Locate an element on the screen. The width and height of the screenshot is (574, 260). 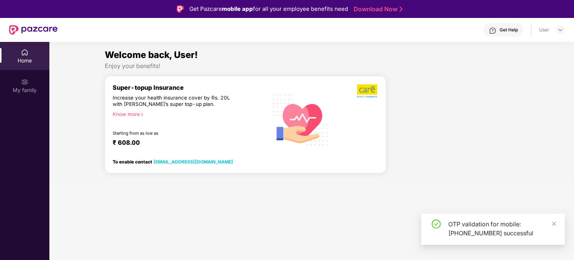
img: svg+xml;base64,PHN2ZyB4bWxucz0iaHR0cDovL3d3dy53My5vcmcvMjAwMC9zdmciIHhtbG5zOnhsaW5rPSJodHRwOi8vd3... is located at coordinates (301, 119).